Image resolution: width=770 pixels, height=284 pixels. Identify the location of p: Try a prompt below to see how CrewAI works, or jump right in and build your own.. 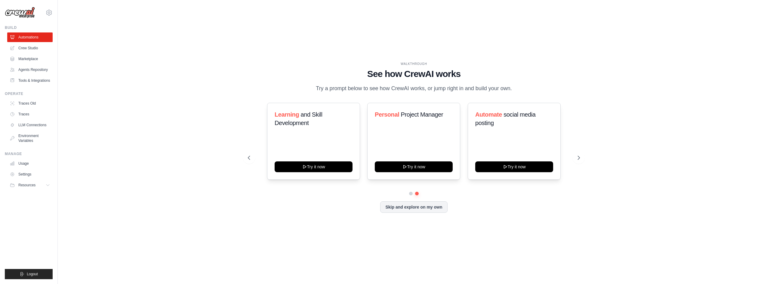
(414, 88).